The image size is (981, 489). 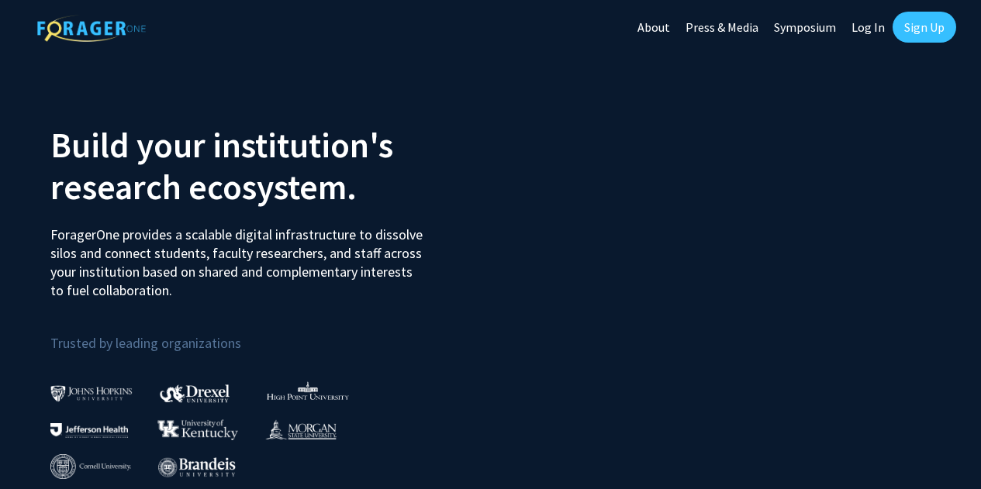 I want to click on p: ForagerOne provides a scalable digital infrastructure to dissolve silos and connect students, fac..., so click(x=239, y=257).